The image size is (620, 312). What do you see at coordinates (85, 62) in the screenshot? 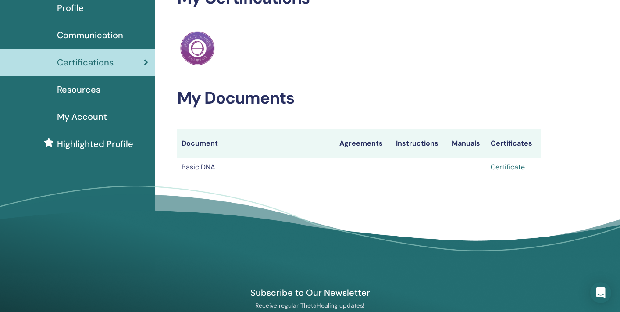
I see `span: Certifications` at bounding box center [85, 62].